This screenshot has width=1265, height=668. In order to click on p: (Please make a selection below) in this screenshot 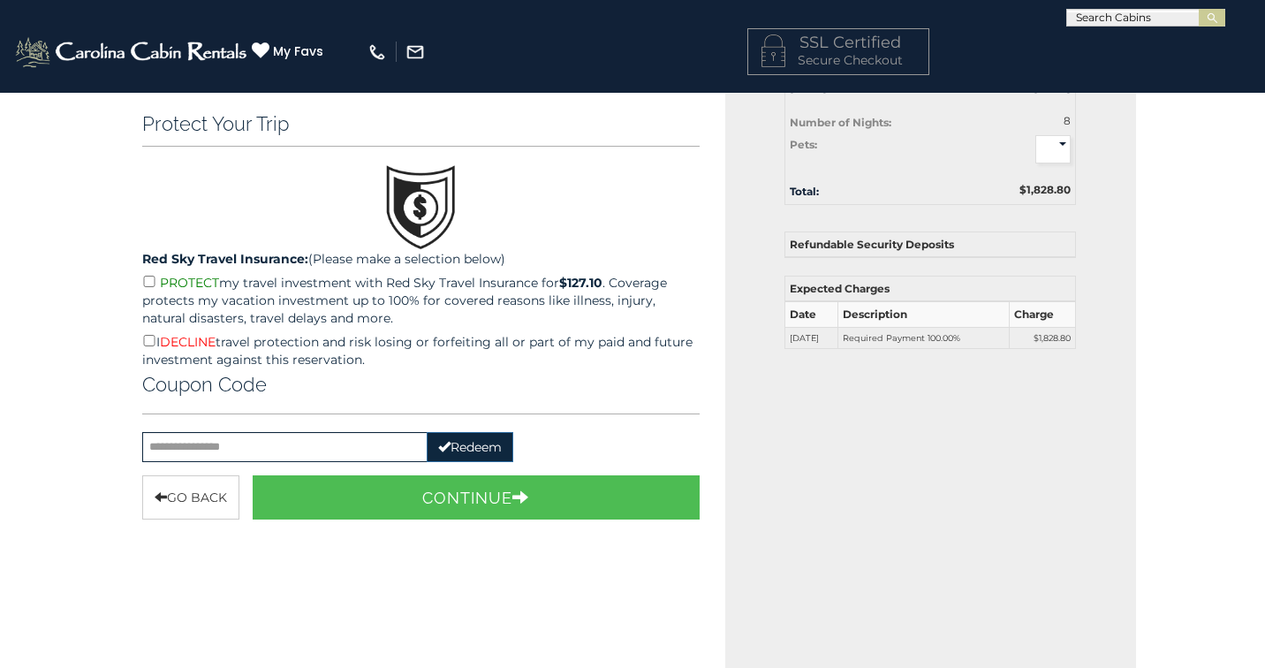, I will do `click(420, 259)`.